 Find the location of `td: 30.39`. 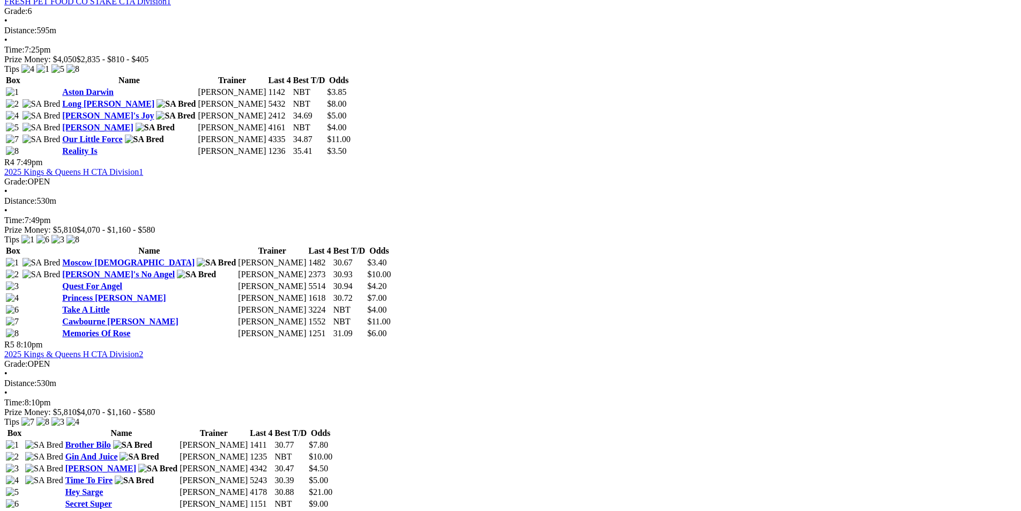

td: 30.39 is located at coordinates (291, 480).